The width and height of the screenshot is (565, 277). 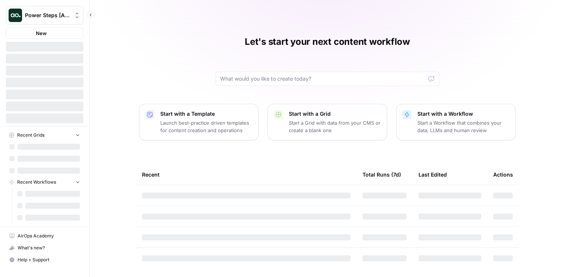 What do you see at coordinates (335, 114) in the screenshot?
I see `p: Start with a Grid` at bounding box center [335, 114].